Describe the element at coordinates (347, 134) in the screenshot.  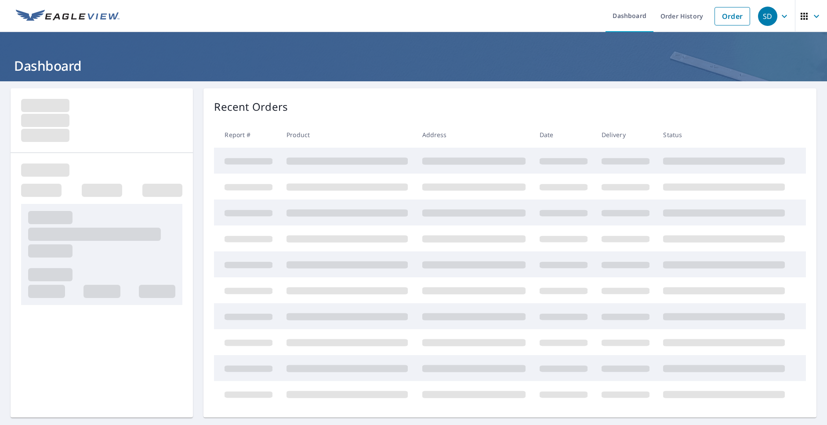
I see `th: Product` at that location.